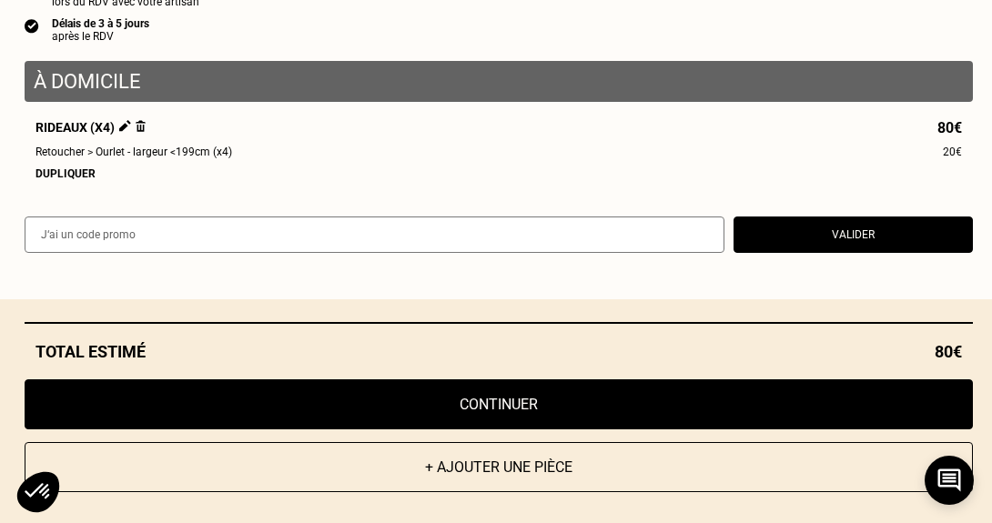 This screenshot has width=992, height=523. What do you see at coordinates (134, 152) in the screenshot?
I see `span: Retoucher > Ourlet - largeur <199cm (x4)` at bounding box center [134, 152].